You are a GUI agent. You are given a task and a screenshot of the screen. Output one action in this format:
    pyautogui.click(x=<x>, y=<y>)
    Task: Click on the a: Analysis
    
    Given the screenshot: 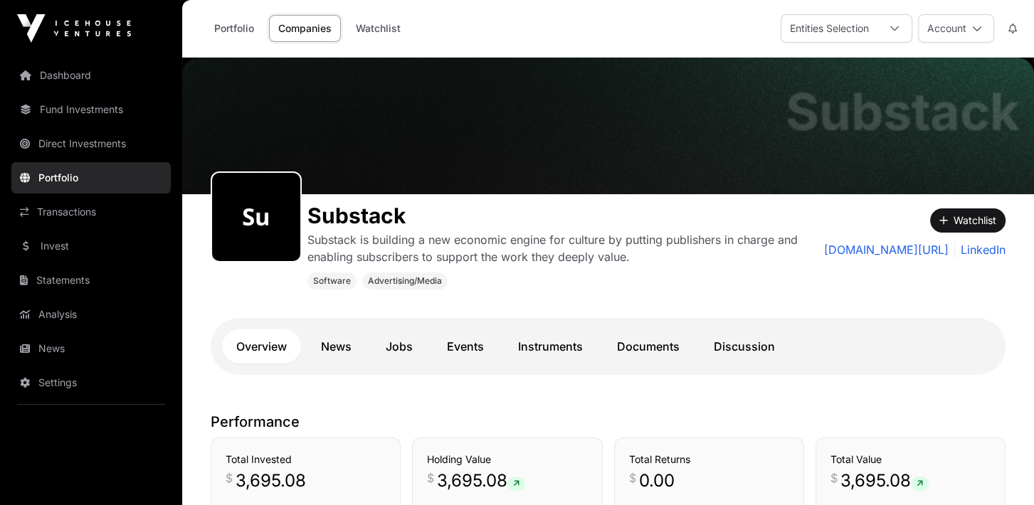 What is the action you would take?
    pyautogui.click(x=91, y=315)
    